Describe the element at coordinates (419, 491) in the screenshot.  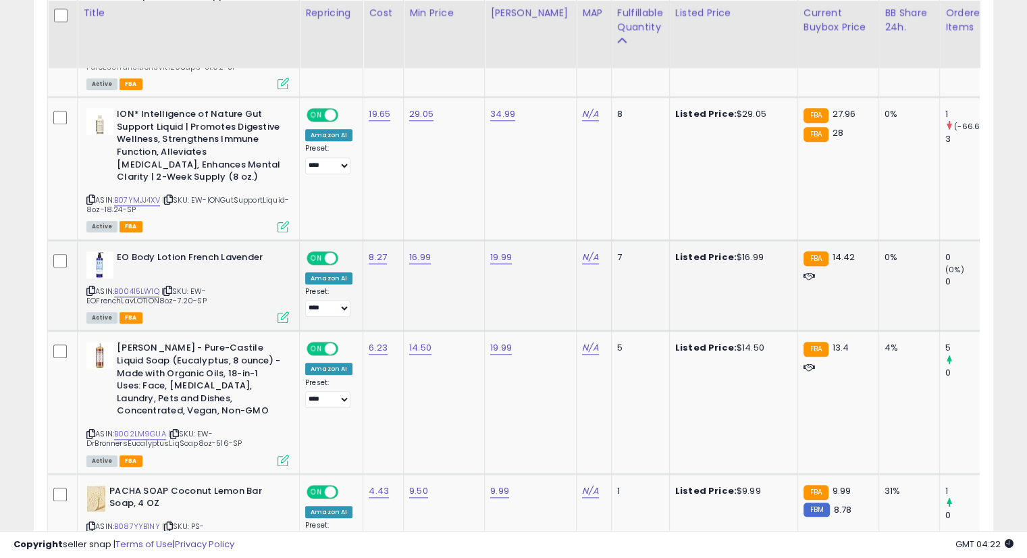
I see `a: 9.50` at that location.